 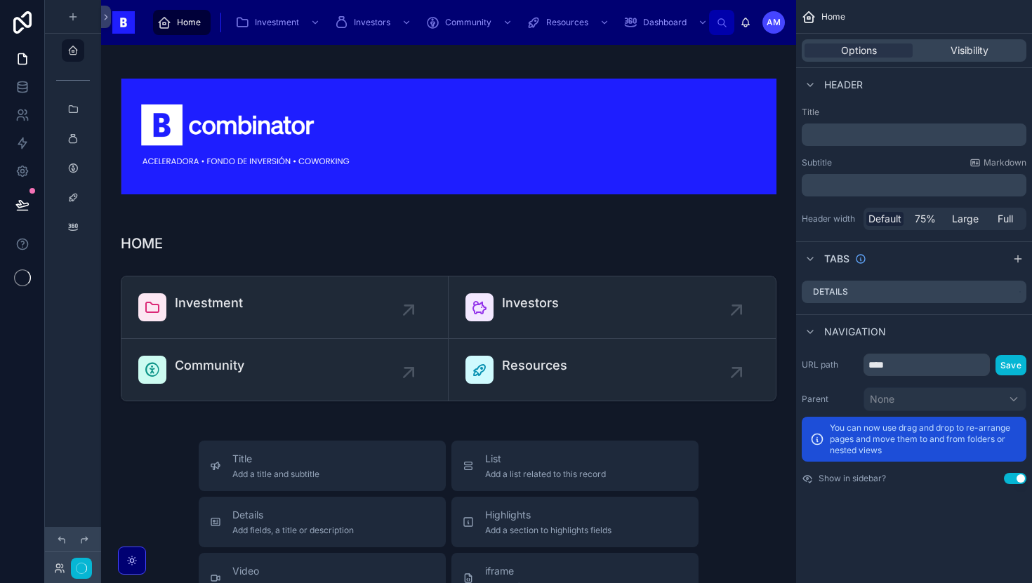 What do you see at coordinates (969, 51) in the screenshot?
I see `span: Visibility` at bounding box center [969, 51].